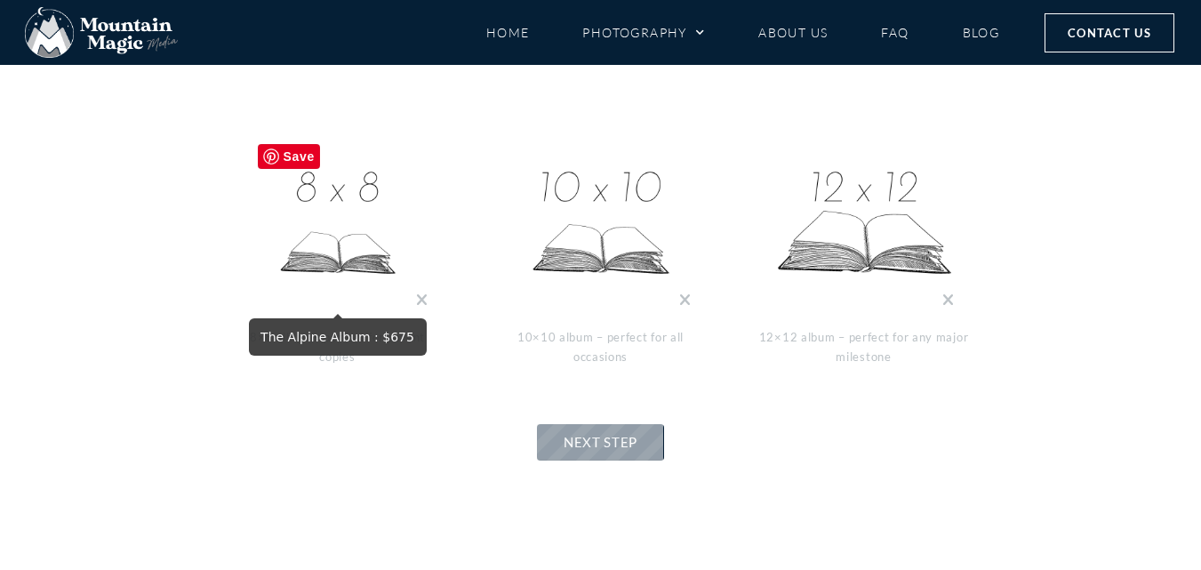  I want to click on a: Contact Us, so click(1110, 33).